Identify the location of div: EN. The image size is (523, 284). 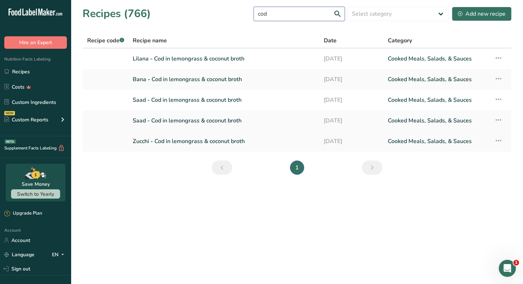
(59, 254).